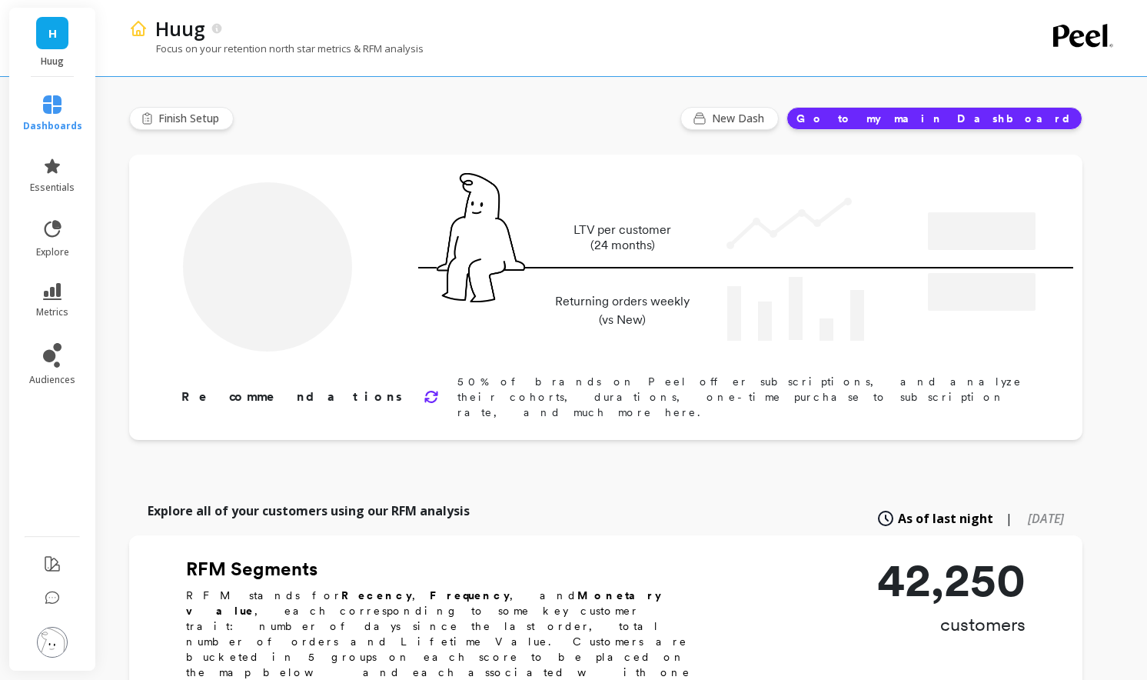 This screenshot has width=1147, height=680. What do you see at coordinates (730, 118) in the screenshot?
I see `button: New Dash` at bounding box center [730, 118].